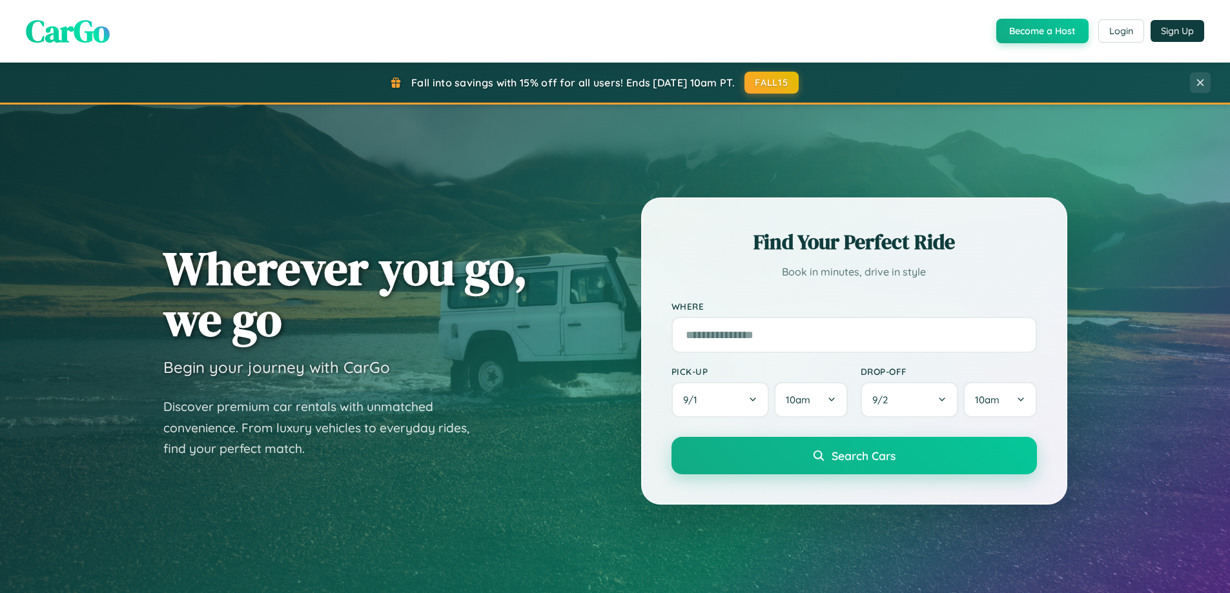  Describe the element at coordinates (854, 242) in the screenshot. I see `h2: Find Your Perfect Ride` at that location.